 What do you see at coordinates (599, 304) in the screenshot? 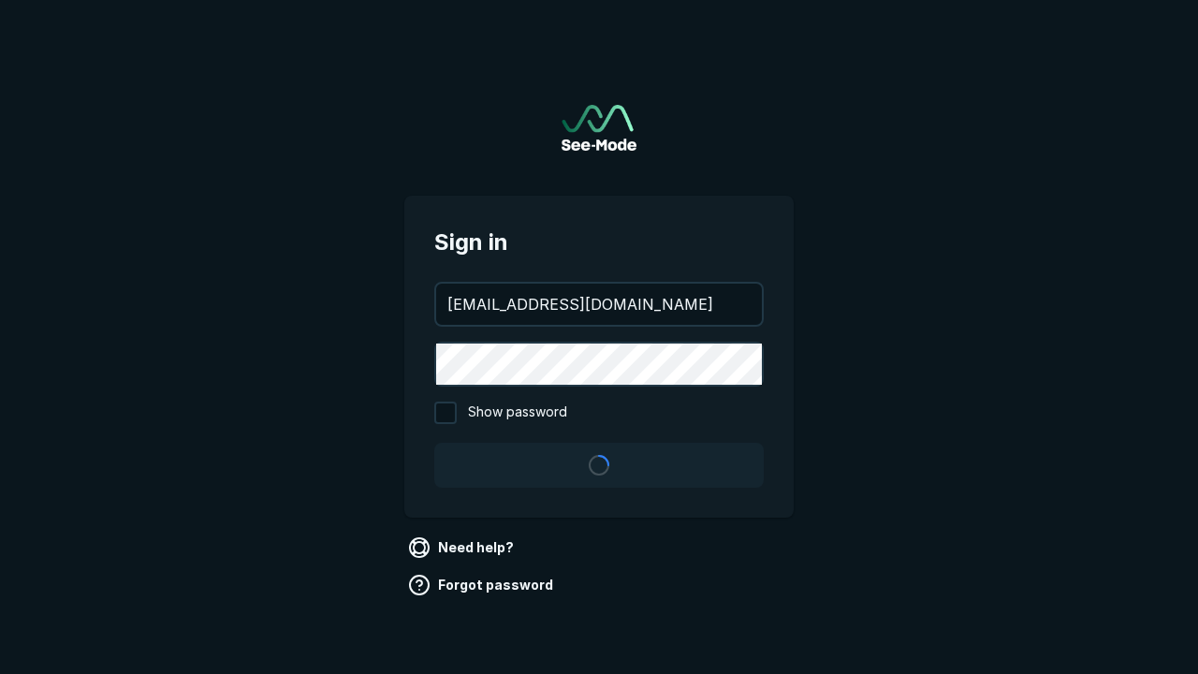
I see `input: your@email.com` at bounding box center [599, 304].